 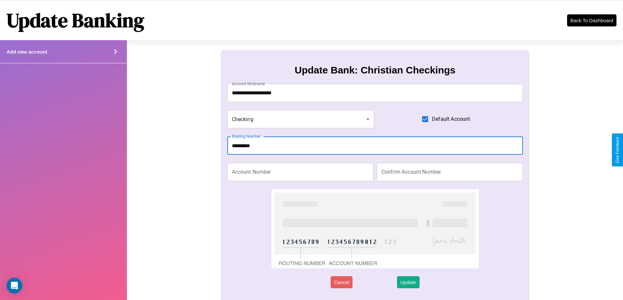 What do you see at coordinates (341, 282) in the screenshot?
I see `button: Cancel` at bounding box center [341, 282].